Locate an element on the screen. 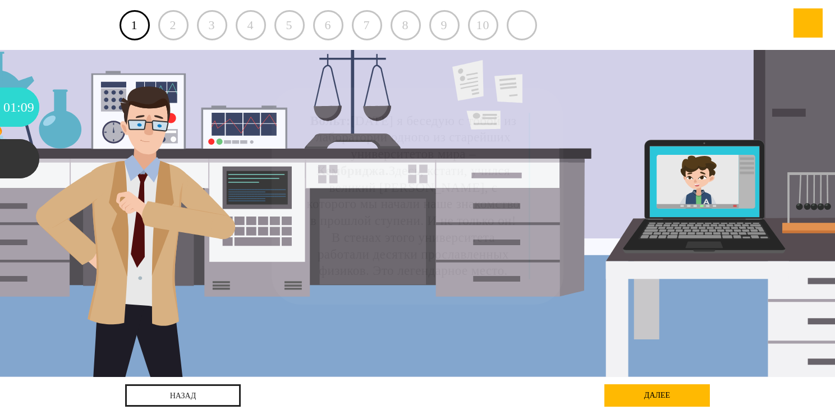 The width and height of the screenshot is (835, 414). div: 01 is located at coordinates (10, 107).